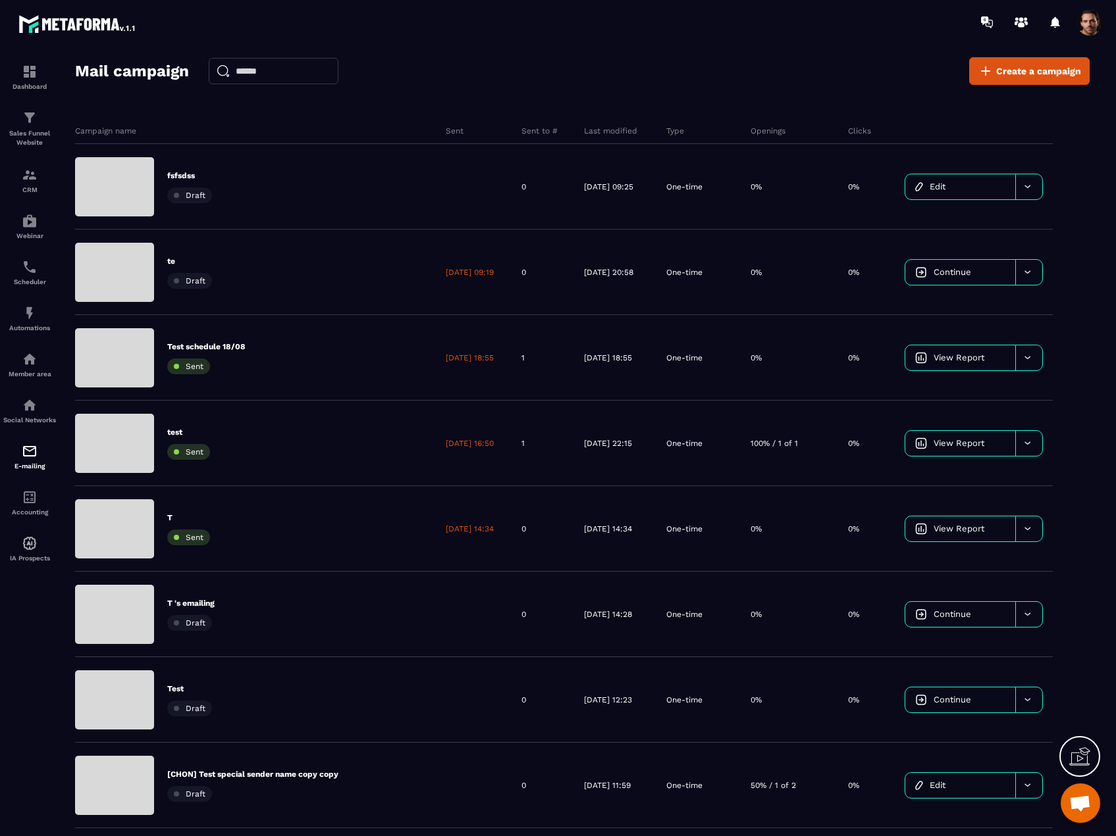  What do you see at coordinates (30, 503) in the screenshot?
I see `a: accountantaccountantAccounting` at bounding box center [30, 503].